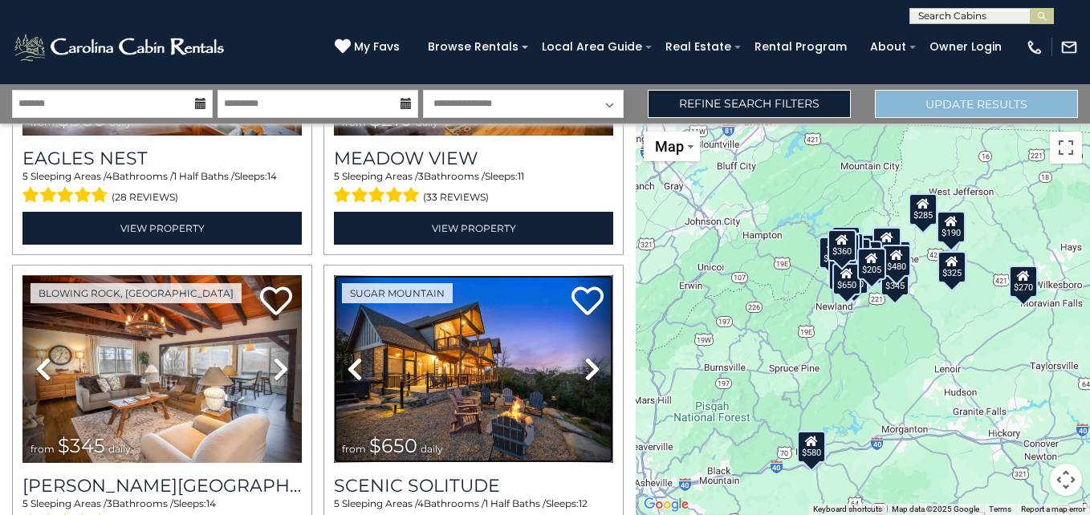  Describe the element at coordinates (473, 47) in the screenshot. I see `a: Browse Rentals` at that location.